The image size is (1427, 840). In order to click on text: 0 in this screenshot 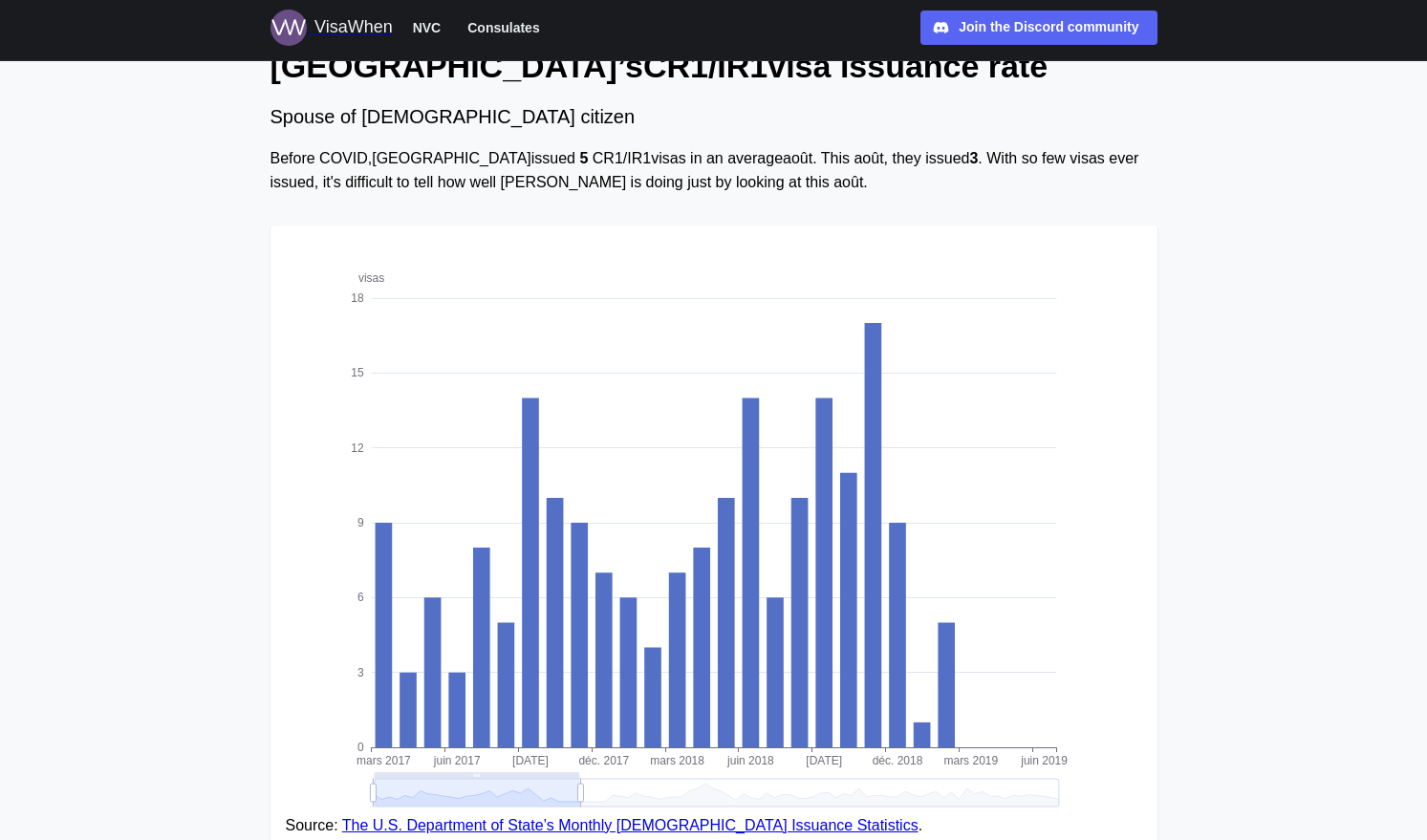, I will do `click(359, 747)`.